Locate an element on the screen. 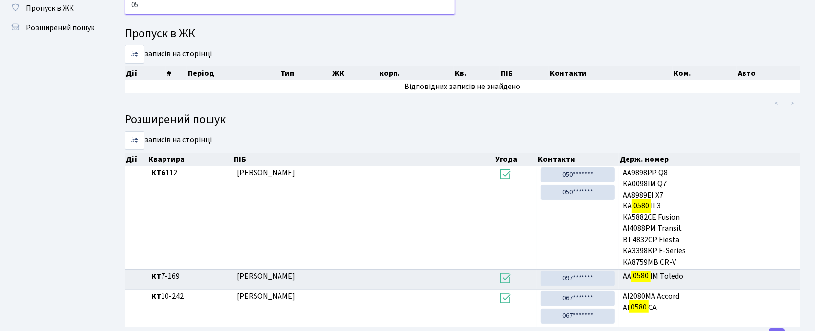  th: Період is located at coordinates (233, 73).